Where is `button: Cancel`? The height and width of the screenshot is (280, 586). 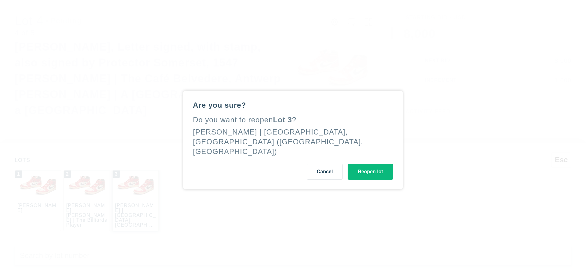 button: Cancel is located at coordinates (325, 172).